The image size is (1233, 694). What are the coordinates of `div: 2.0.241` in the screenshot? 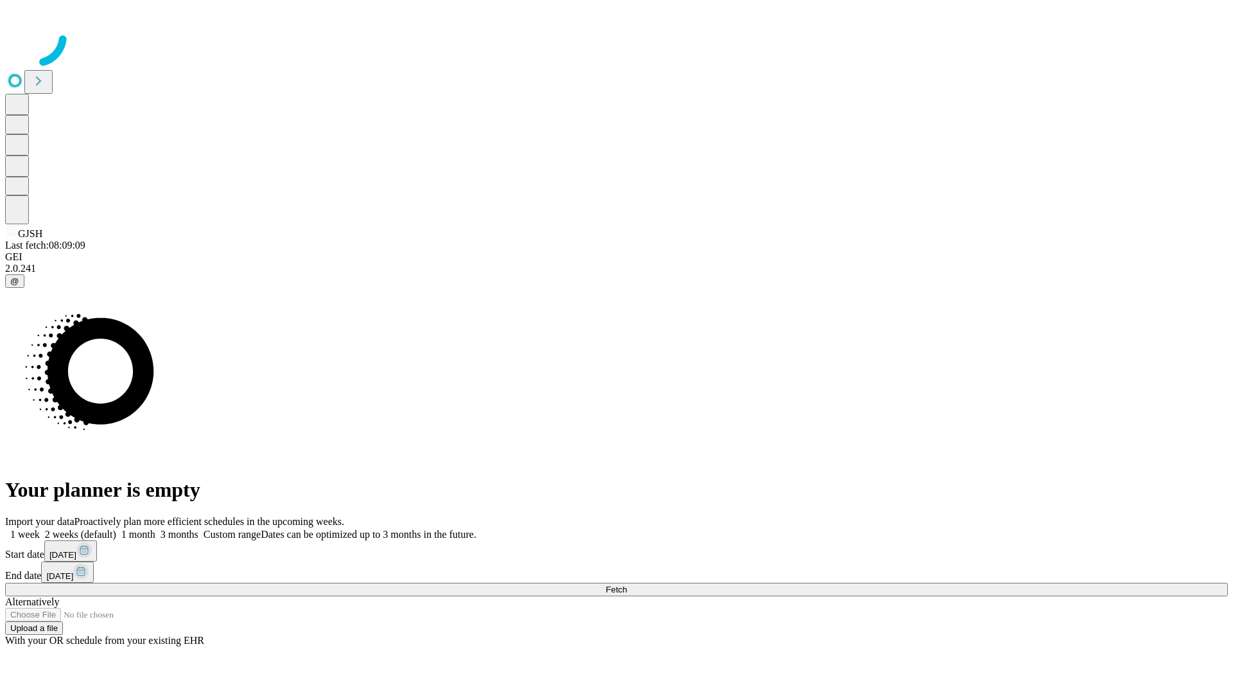 It's located at (617, 269).